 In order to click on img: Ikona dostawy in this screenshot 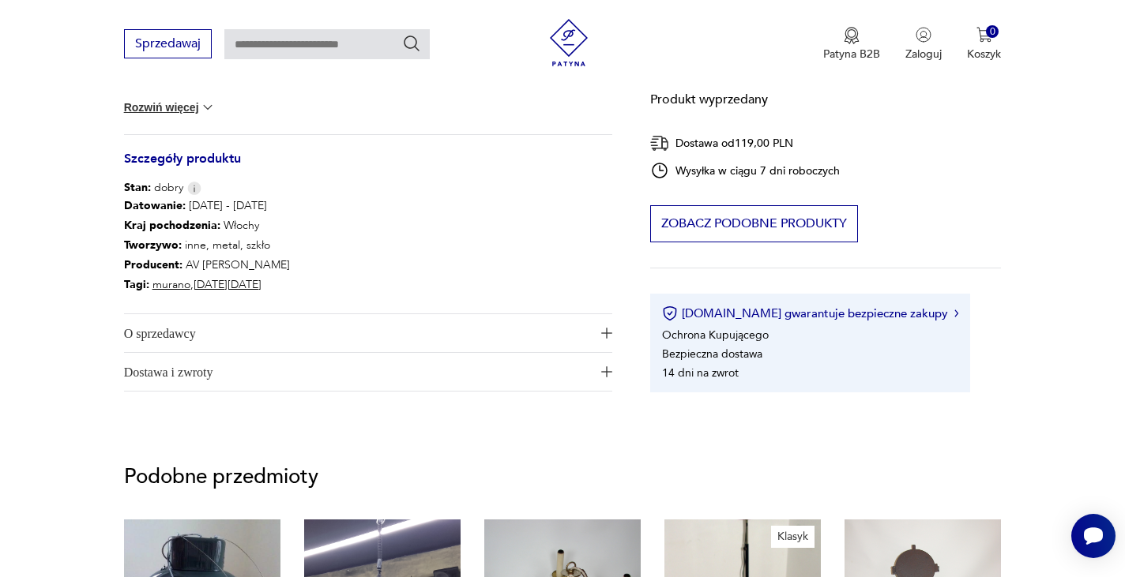, I will do `click(660, 143)`.